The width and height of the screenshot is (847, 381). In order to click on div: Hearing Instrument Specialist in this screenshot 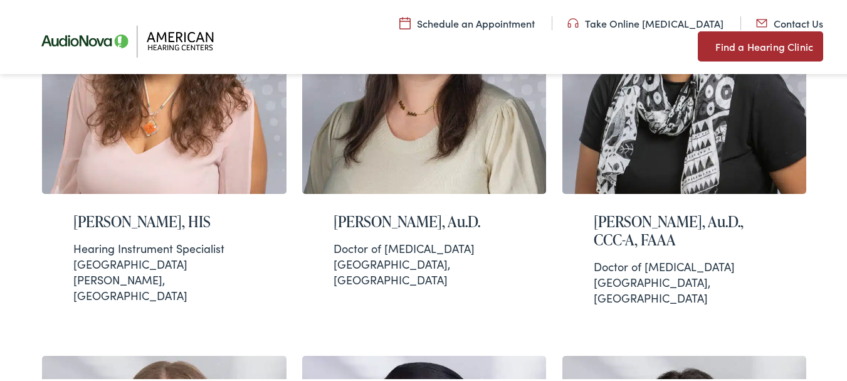, I will do `click(164, 246)`.